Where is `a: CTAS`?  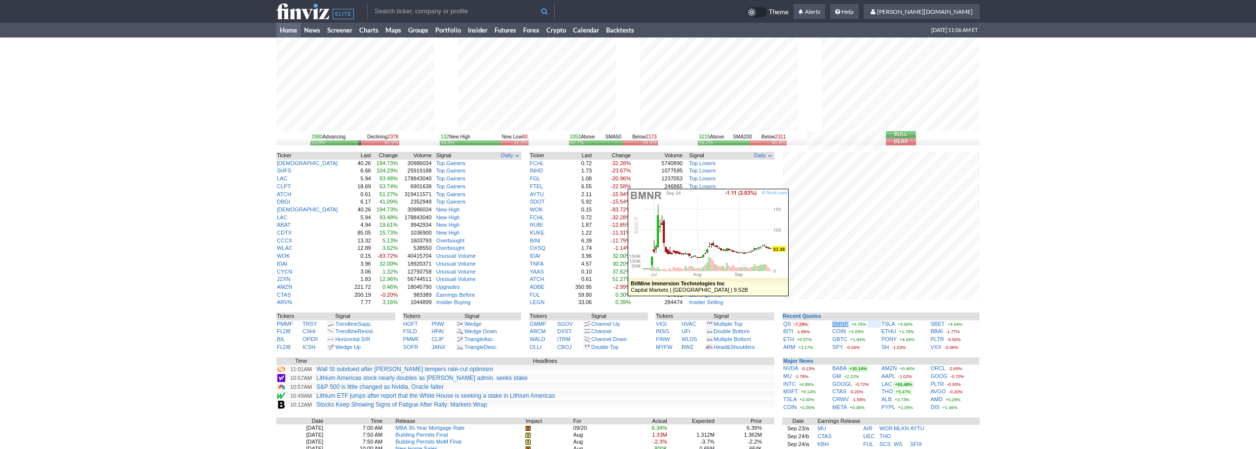
a: CTAS is located at coordinates (839, 392).